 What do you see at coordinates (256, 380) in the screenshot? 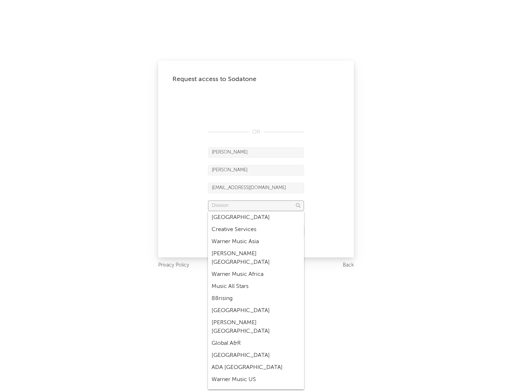
I see `div: Warner Music US` at bounding box center [256, 380].